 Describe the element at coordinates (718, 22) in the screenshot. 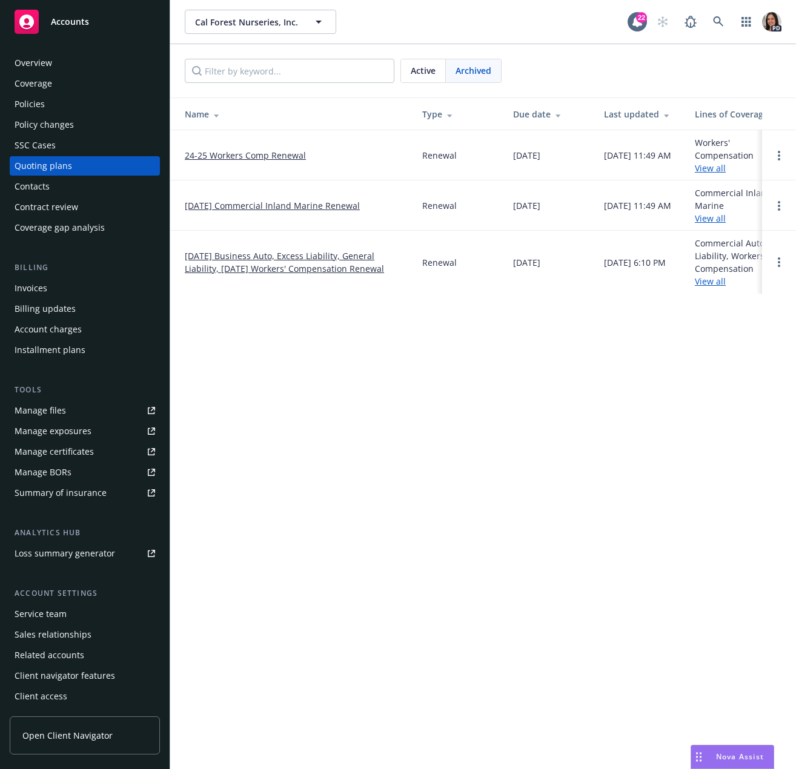

I see `a: Search` at that location.